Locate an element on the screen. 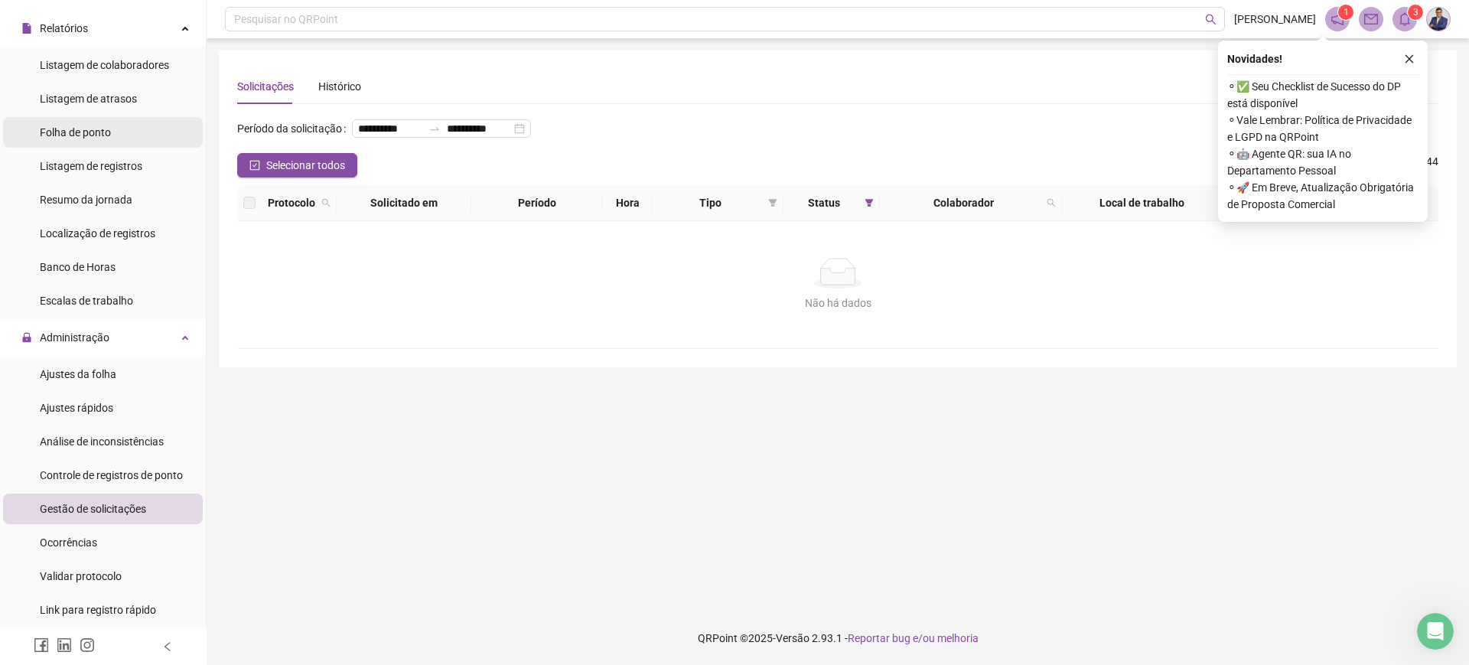  span: facebook is located at coordinates (41, 645).